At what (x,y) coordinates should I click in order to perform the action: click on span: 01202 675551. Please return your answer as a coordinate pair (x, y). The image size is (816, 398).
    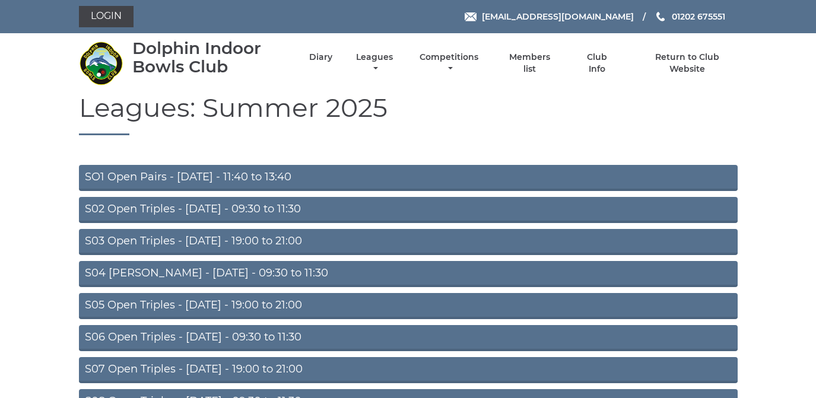
    Looking at the image, I should click on (699, 17).